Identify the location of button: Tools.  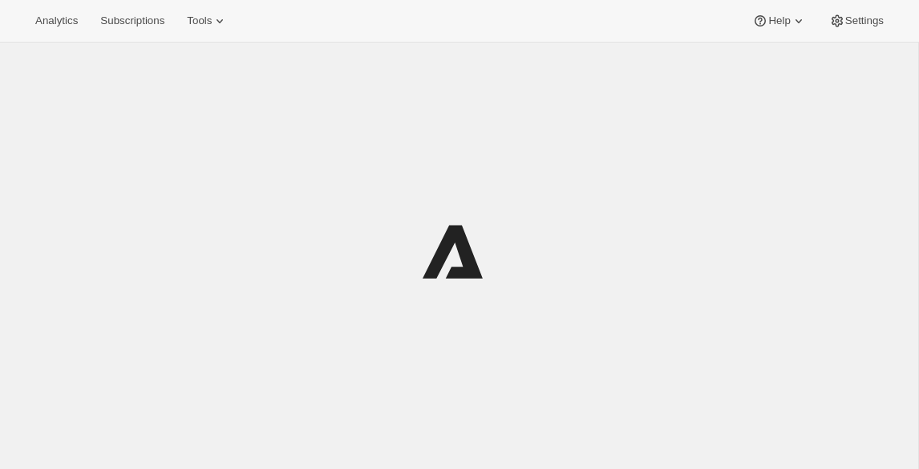
(207, 21).